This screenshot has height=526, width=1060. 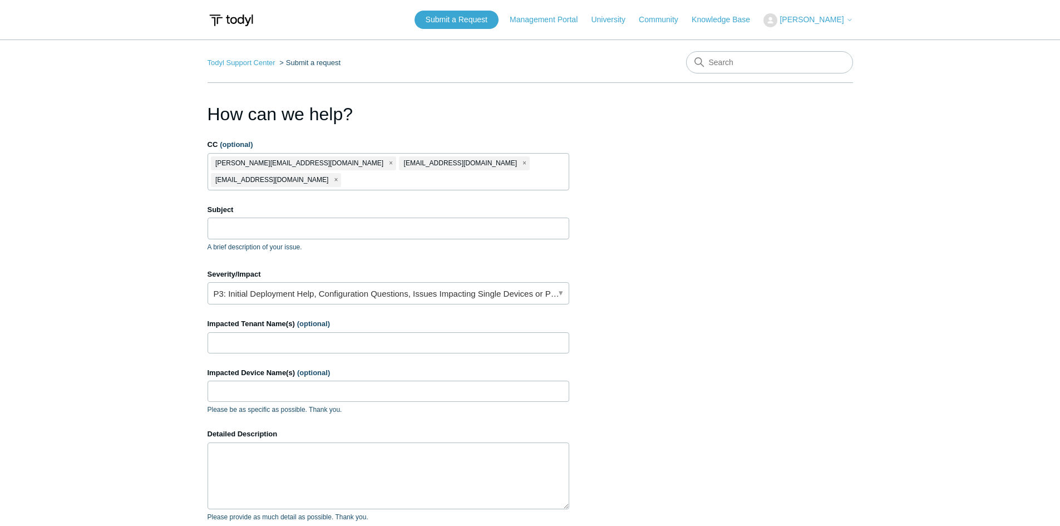 I want to click on a: Community, so click(x=664, y=19).